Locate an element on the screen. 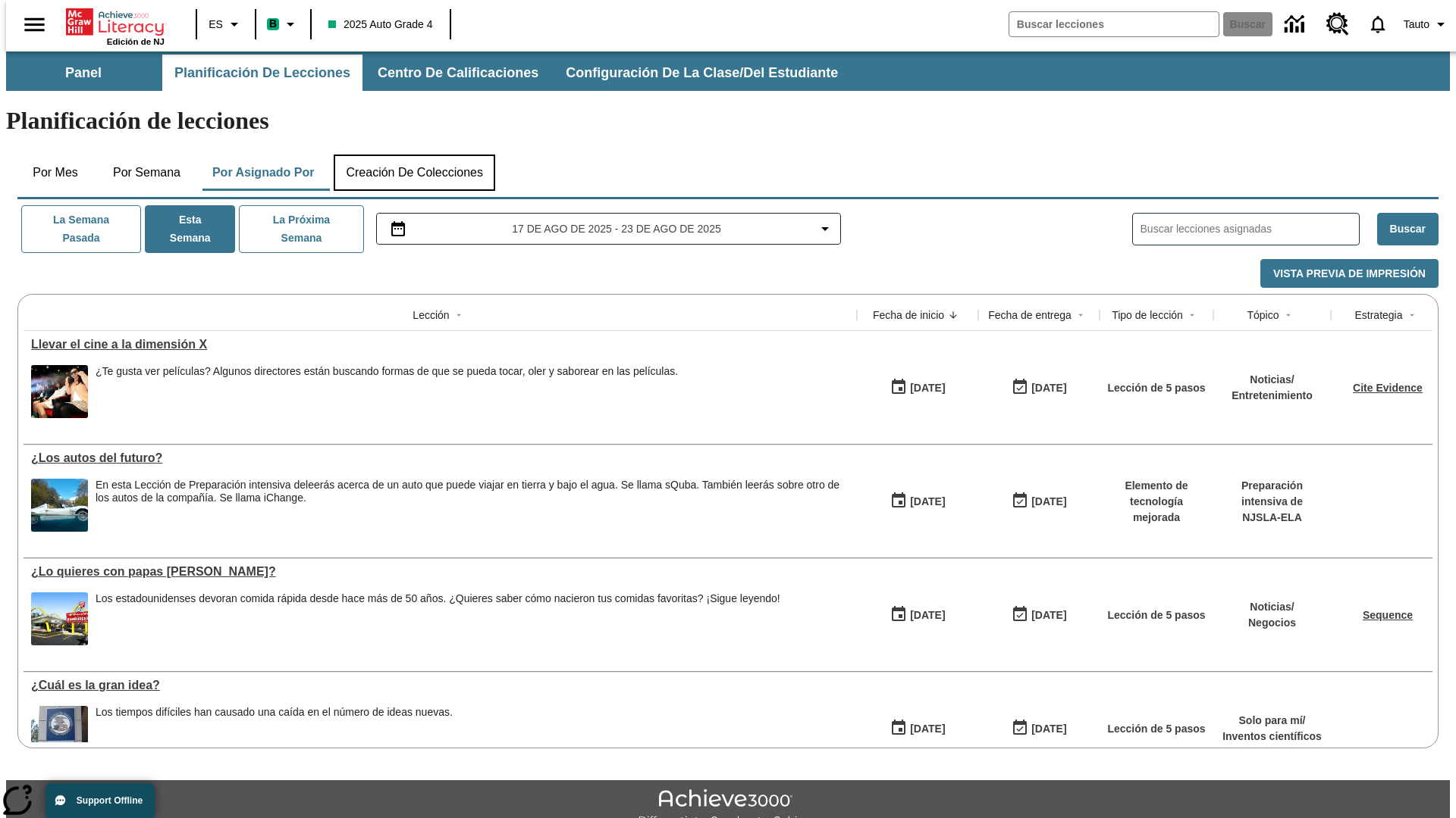 The height and width of the screenshot is (818, 1456). p: Entretenimiento is located at coordinates (1271, 395).